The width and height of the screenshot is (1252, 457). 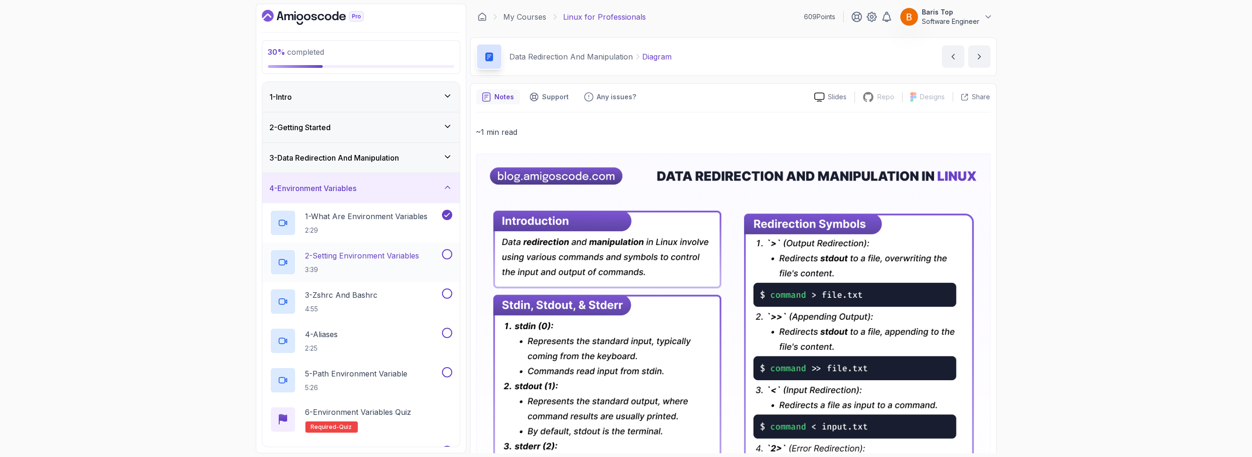 I want to click on button: 2-Setting Environment Variables3:39, so click(x=361, y=262).